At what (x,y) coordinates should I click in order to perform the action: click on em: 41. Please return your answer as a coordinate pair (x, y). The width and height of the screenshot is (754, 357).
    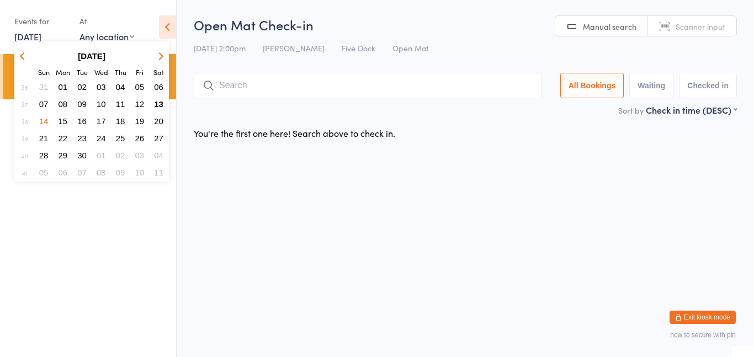
    Looking at the image, I should click on (24, 173).